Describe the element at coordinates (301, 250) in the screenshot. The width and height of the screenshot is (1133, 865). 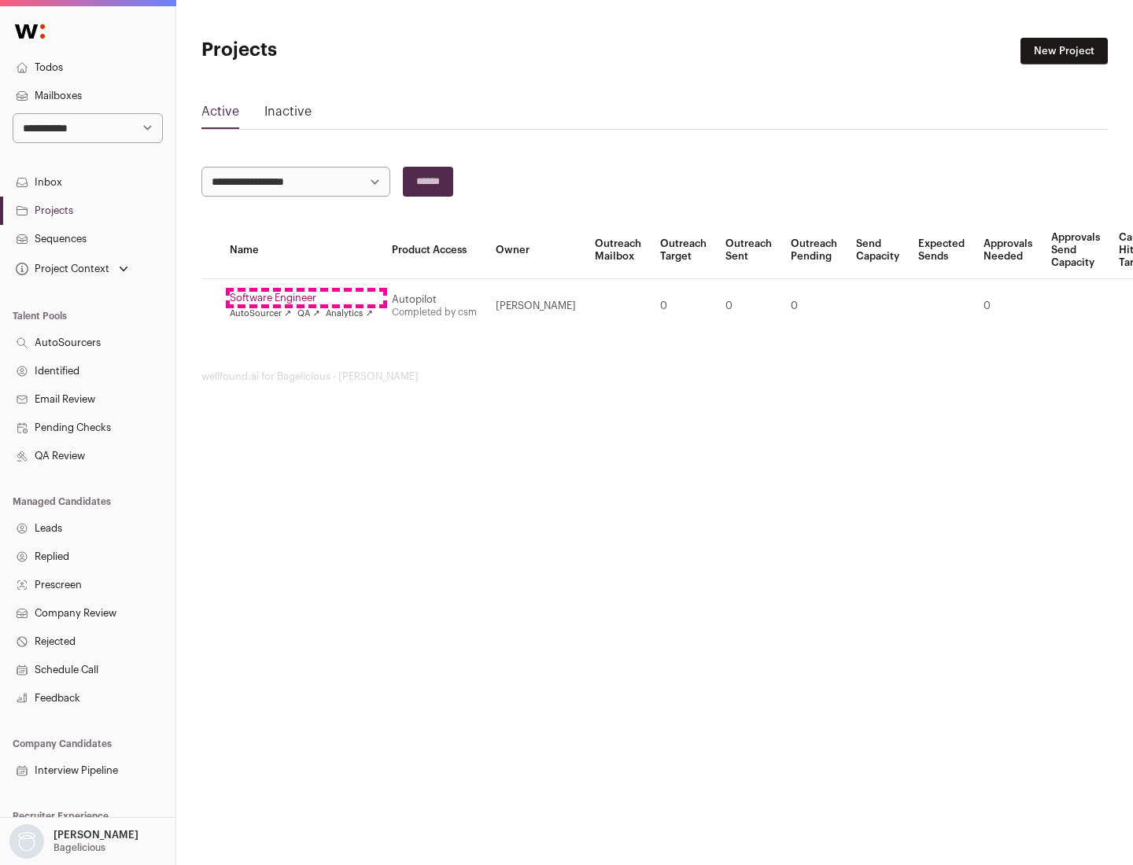
I see `th: Name` at that location.